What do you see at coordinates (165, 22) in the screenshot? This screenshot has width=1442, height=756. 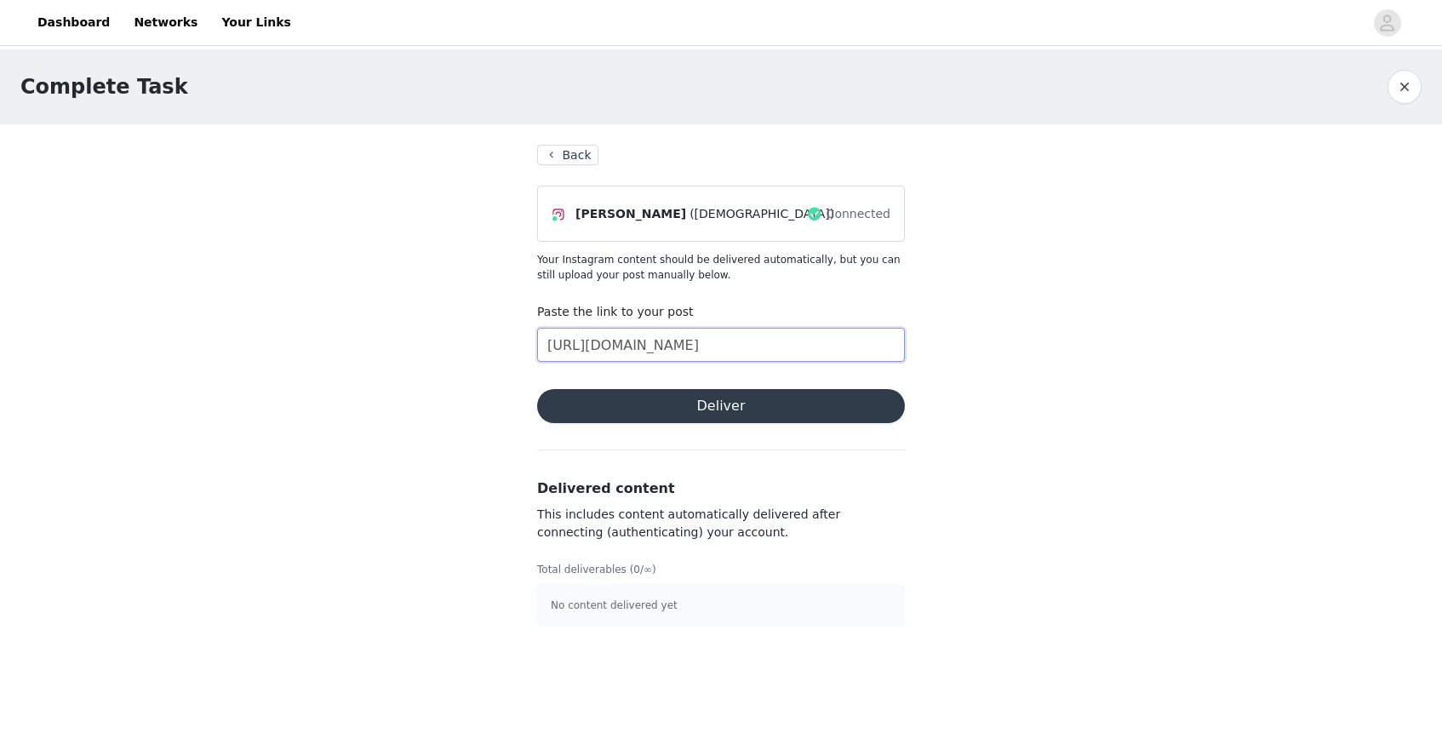 I see `a: Networks` at bounding box center [165, 22].